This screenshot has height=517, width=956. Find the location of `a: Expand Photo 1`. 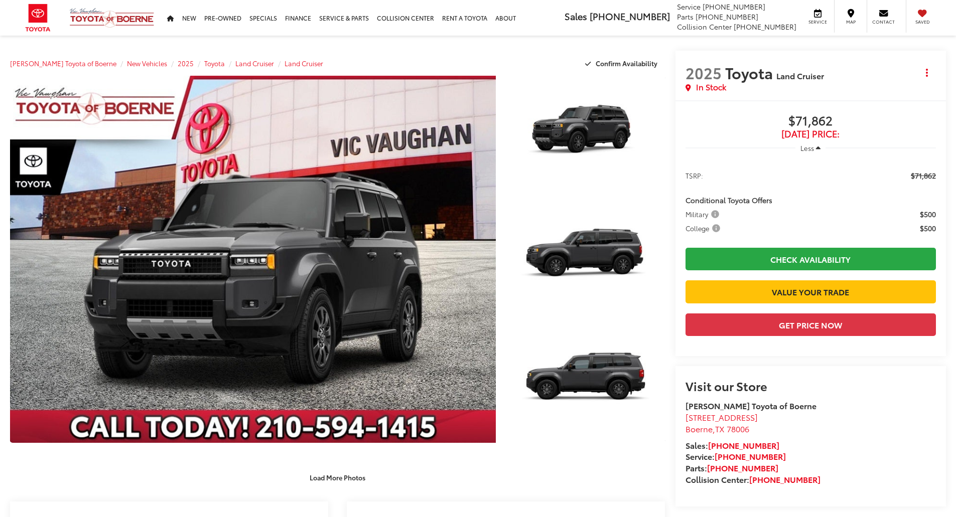

a: Expand Photo 1 is located at coordinates (586, 135).